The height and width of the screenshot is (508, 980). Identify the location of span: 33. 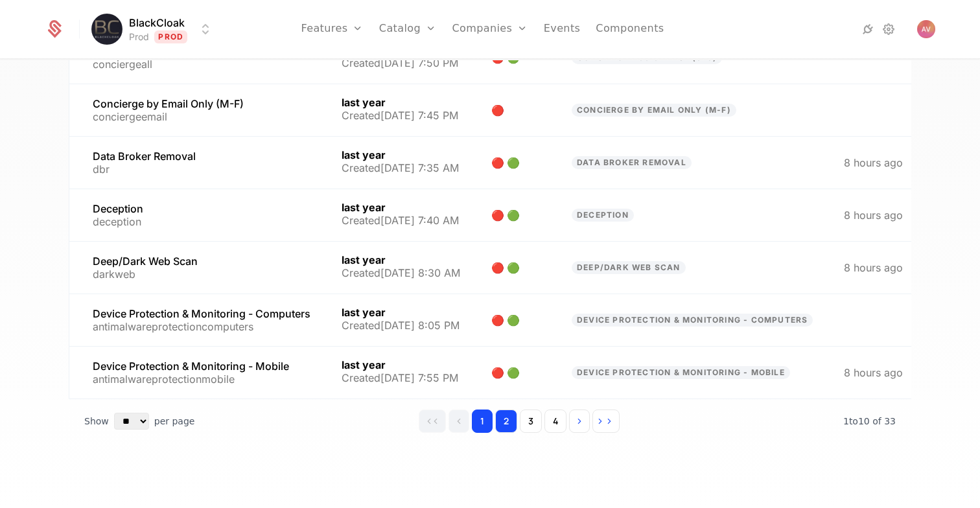
(869, 421).